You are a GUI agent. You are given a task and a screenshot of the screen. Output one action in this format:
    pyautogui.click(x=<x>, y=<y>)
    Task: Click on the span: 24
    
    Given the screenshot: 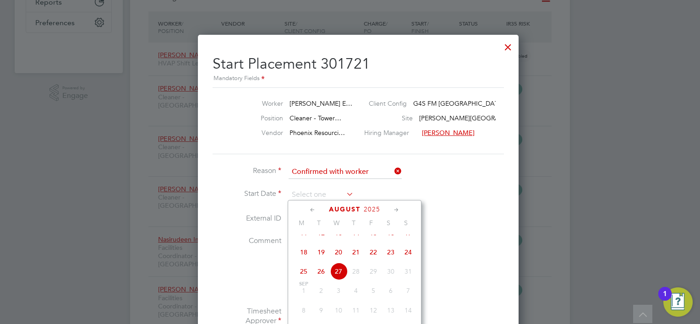 What is the action you would take?
    pyautogui.click(x=408, y=252)
    